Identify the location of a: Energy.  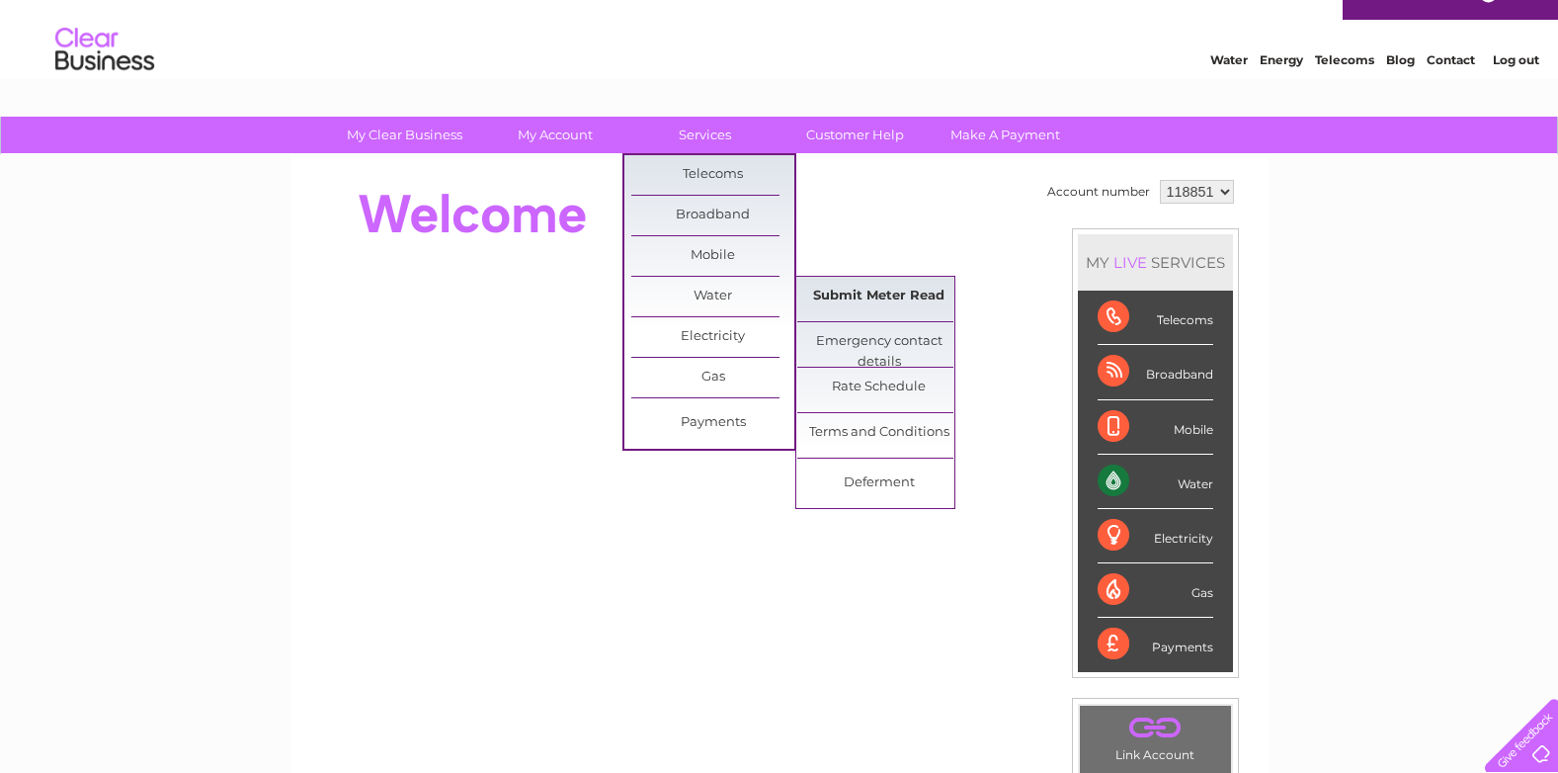
(1281, 91).